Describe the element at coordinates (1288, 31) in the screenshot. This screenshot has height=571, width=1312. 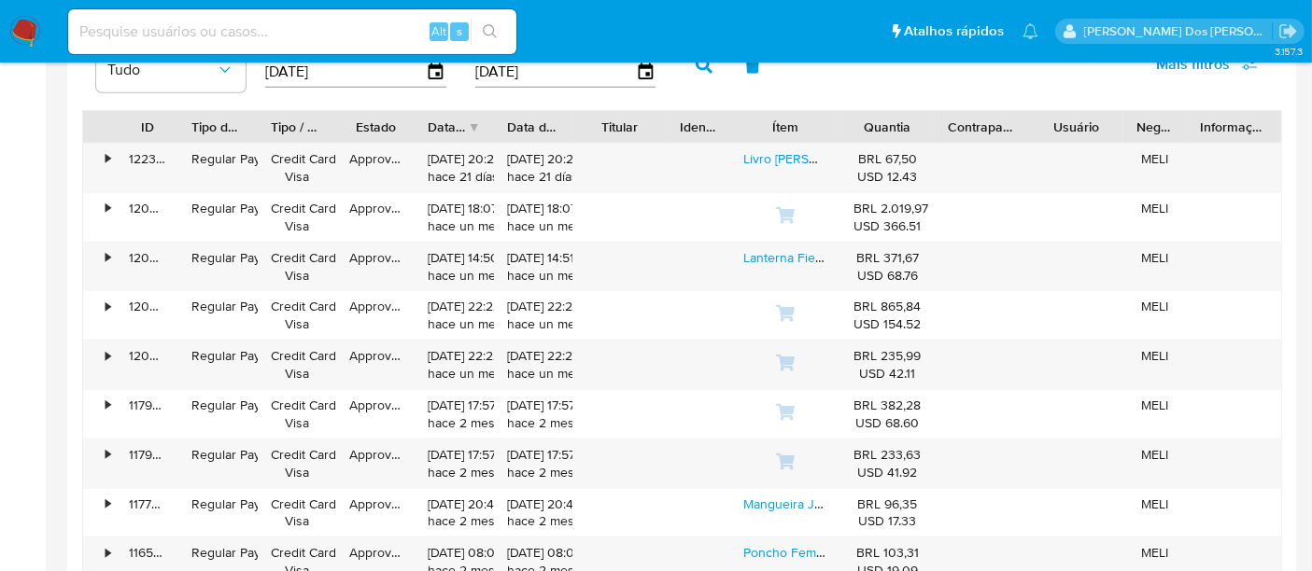
I see `a: Sair` at that location.